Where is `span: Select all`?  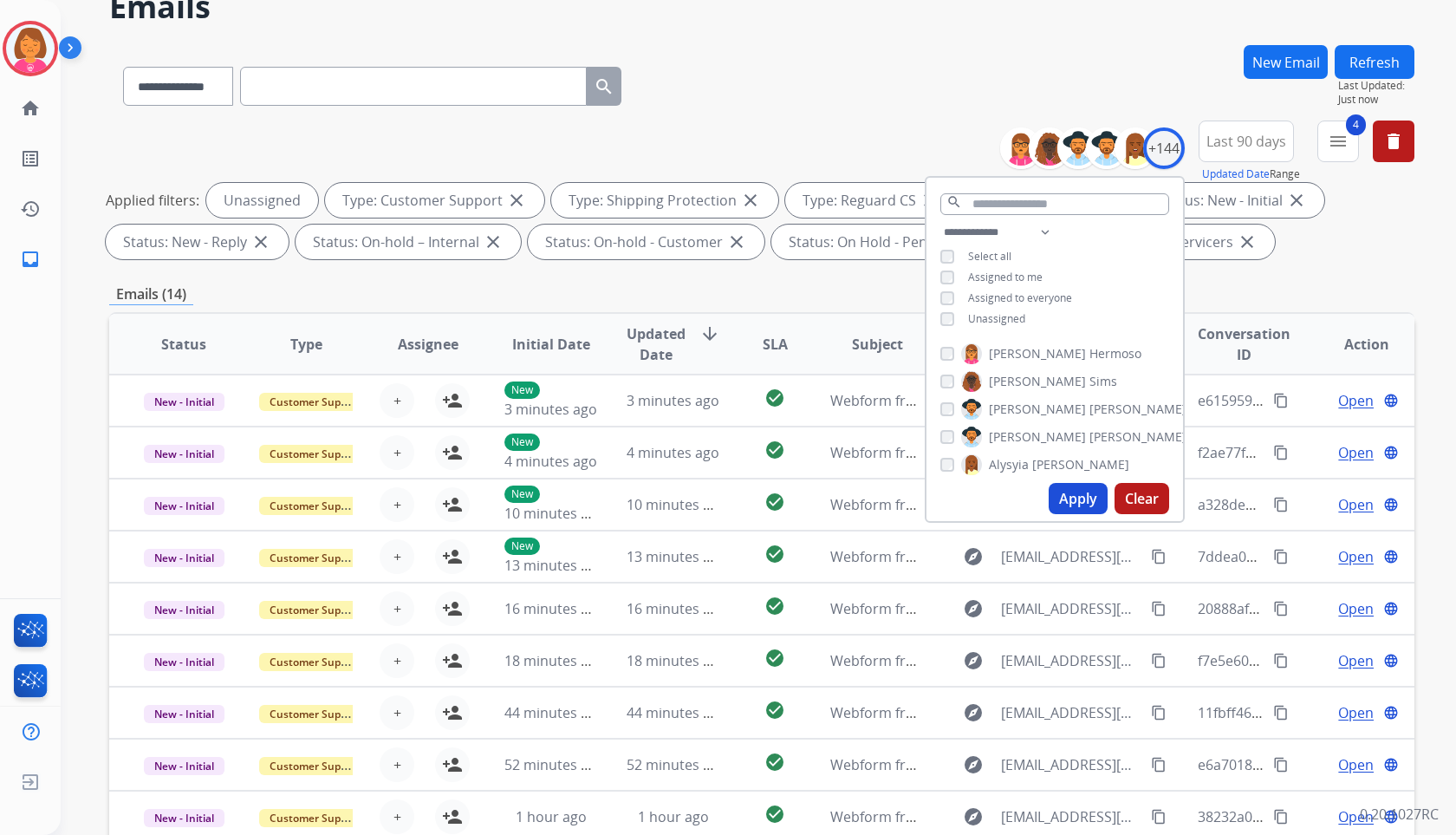
span: Select all is located at coordinates (989, 256).